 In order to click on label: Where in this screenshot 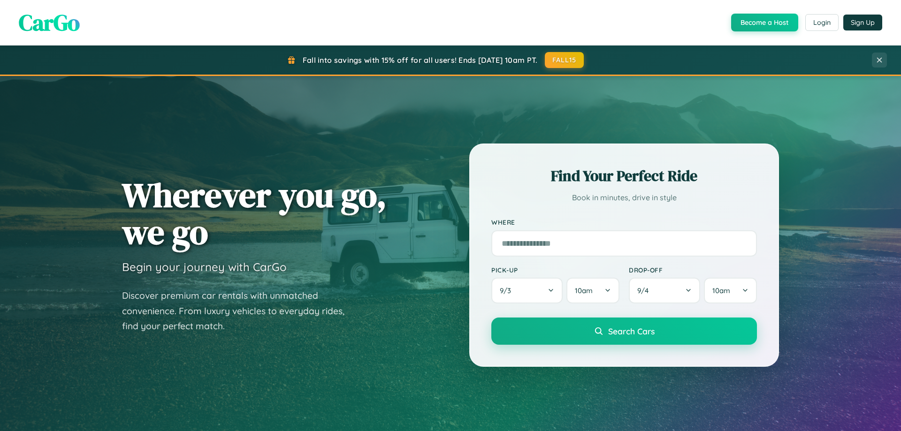, I will do `click(624, 222)`.